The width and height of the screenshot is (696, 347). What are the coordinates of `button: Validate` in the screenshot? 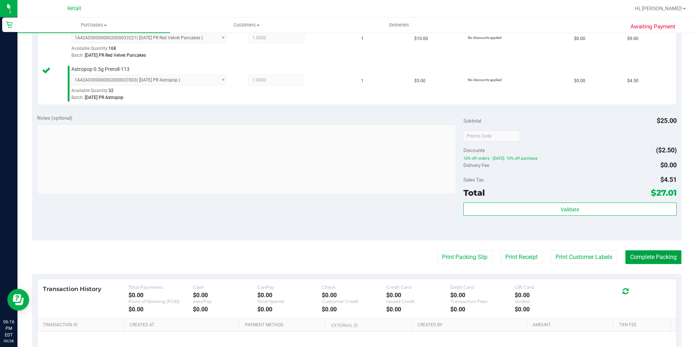 It's located at (570, 209).